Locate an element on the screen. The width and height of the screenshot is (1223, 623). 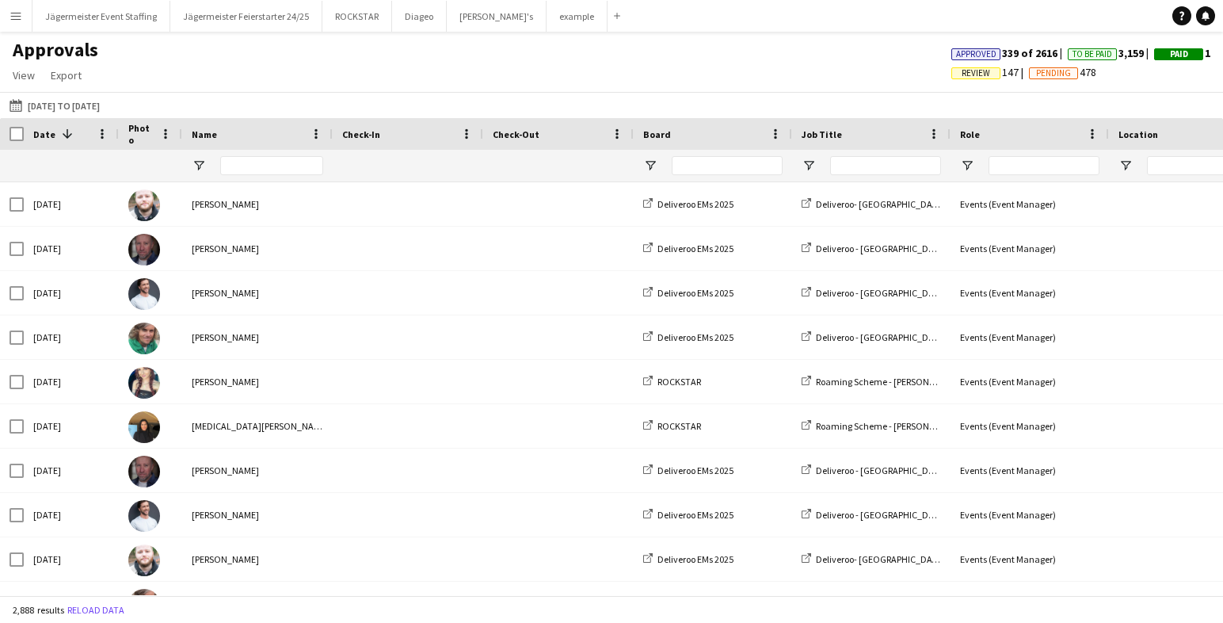
input: Job Title Filter Input is located at coordinates (885, 166).